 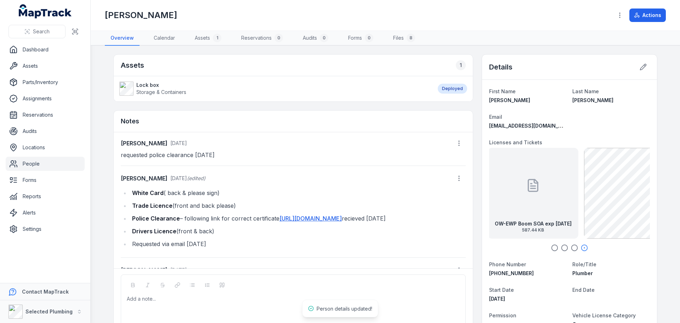 What do you see at coordinates (37, 32) in the screenshot?
I see `button: Search` at bounding box center [37, 32].